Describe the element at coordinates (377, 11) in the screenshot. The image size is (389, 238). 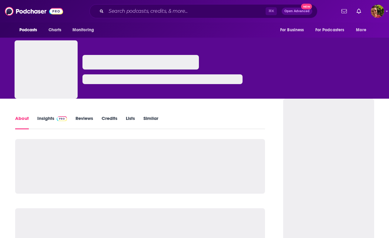
I see `button: Show profile menu` at that location.